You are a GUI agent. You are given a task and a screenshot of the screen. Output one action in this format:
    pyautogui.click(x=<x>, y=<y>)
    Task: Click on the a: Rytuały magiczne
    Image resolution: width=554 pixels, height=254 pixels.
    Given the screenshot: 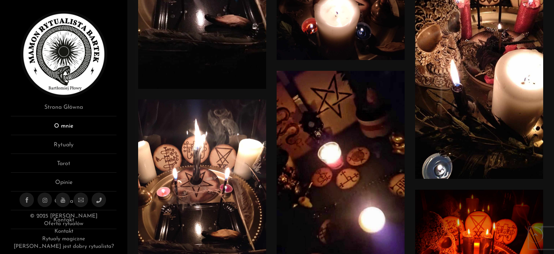 What is the action you would take?
    pyautogui.click(x=64, y=239)
    